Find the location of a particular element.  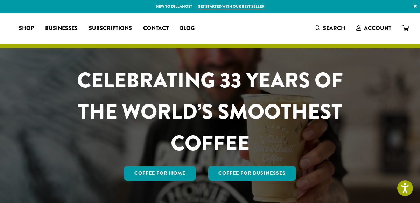

span: Account is located at coordinates (377, 28).